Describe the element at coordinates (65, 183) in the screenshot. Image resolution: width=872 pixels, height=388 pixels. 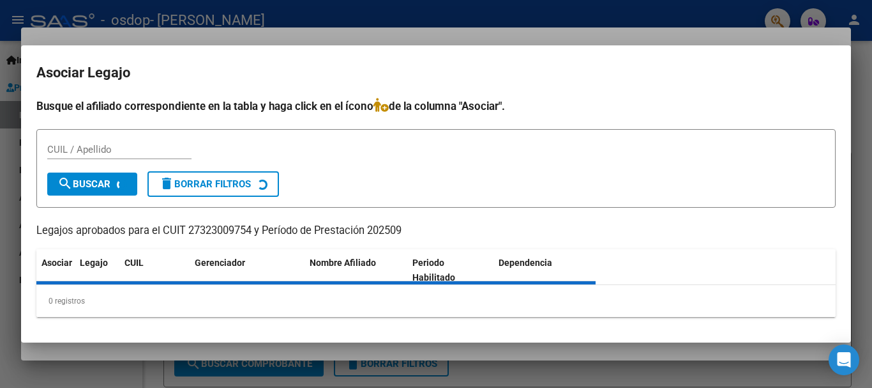
I see `mat-icon: search` at that location.